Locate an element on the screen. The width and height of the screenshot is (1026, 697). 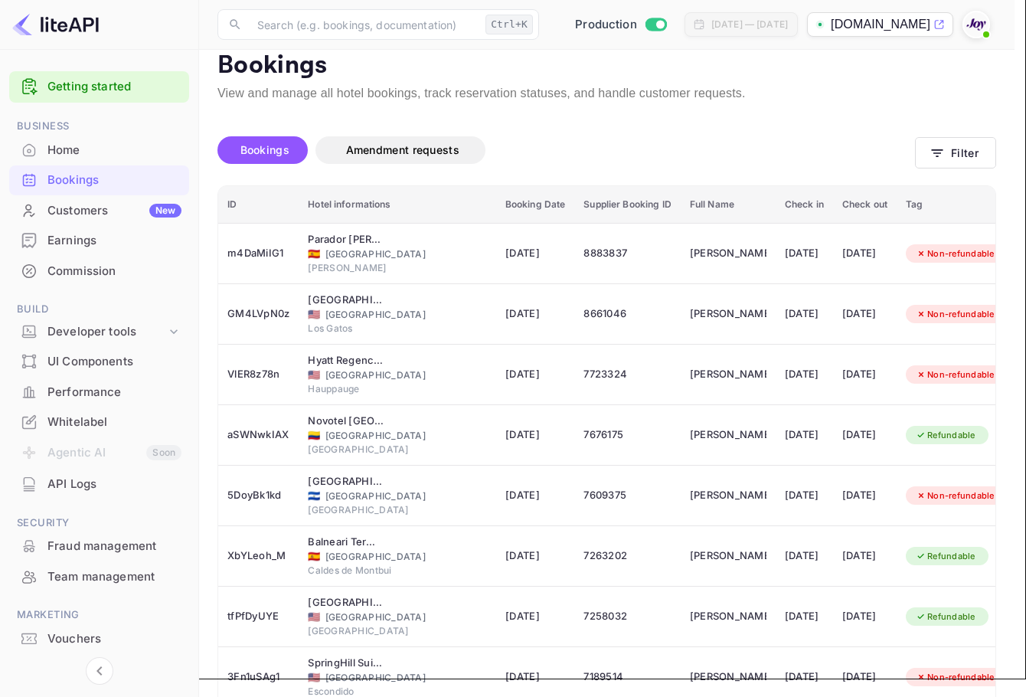
div: Juan Gutierrez is located at coordinates (728, 556).